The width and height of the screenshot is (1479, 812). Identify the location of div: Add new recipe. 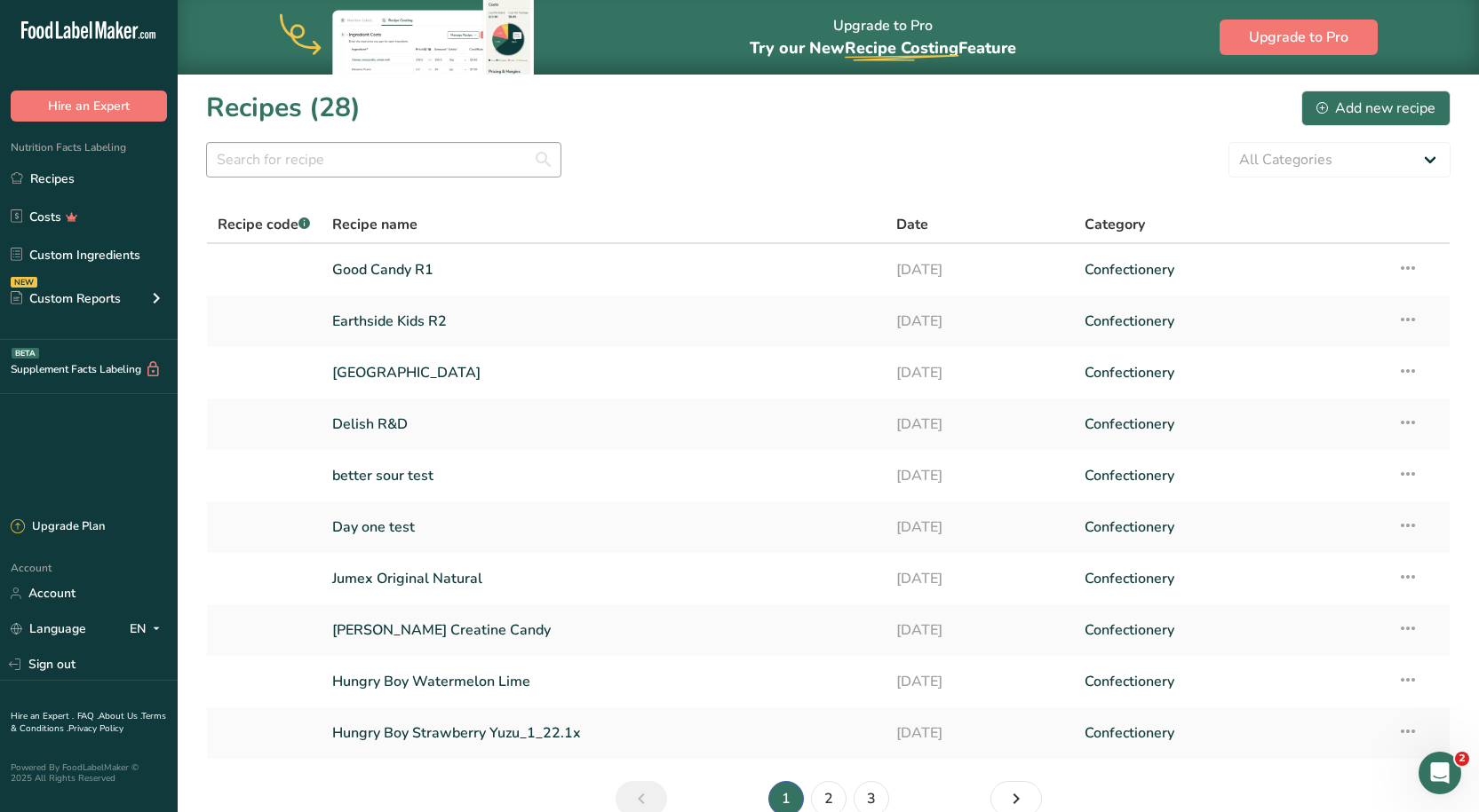
(1375, 109).